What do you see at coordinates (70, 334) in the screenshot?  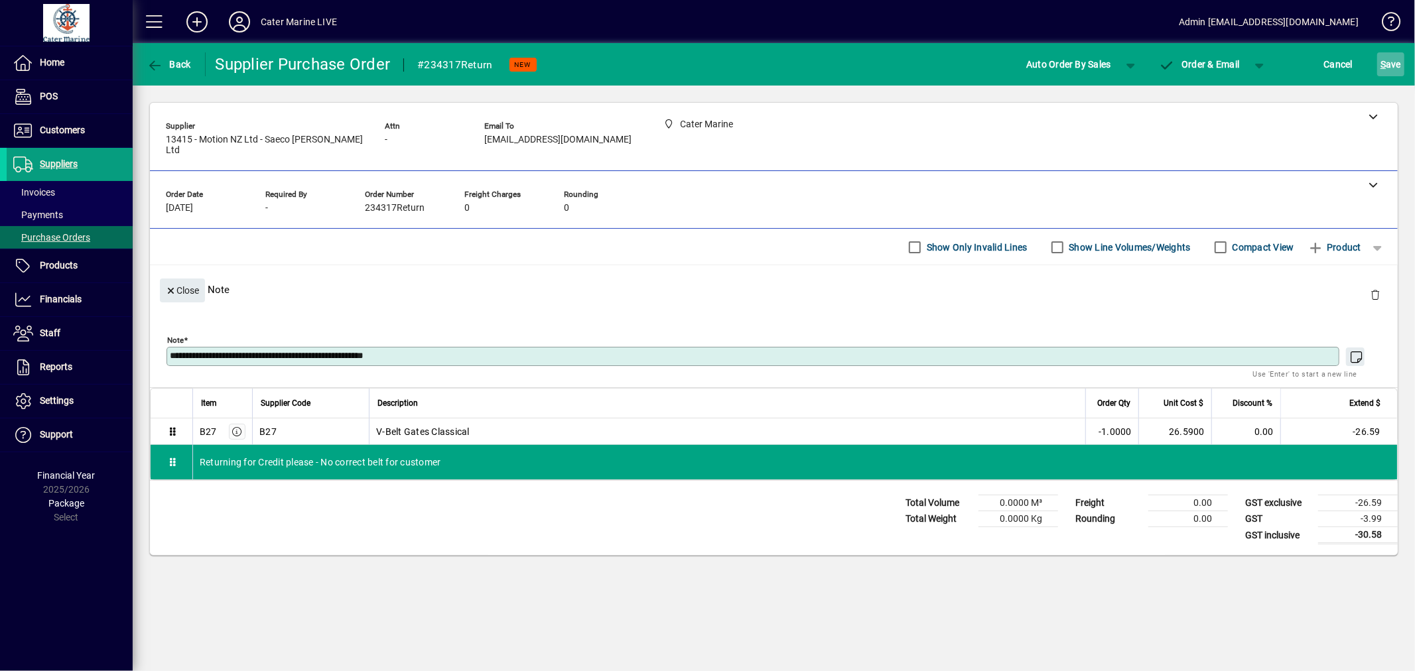 I see `a: Staff` at bounding box center [70, 334].